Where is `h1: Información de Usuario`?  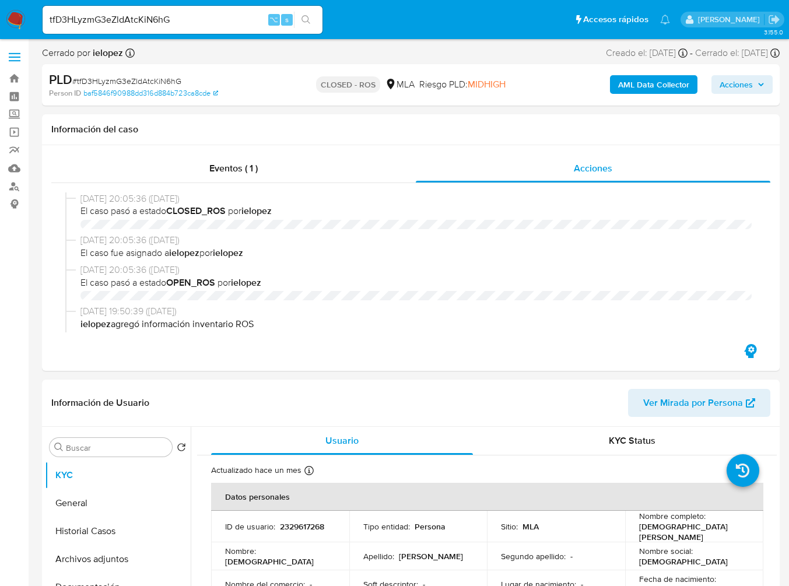
h1: Información de Usuario is located at coordinates (100, 403).